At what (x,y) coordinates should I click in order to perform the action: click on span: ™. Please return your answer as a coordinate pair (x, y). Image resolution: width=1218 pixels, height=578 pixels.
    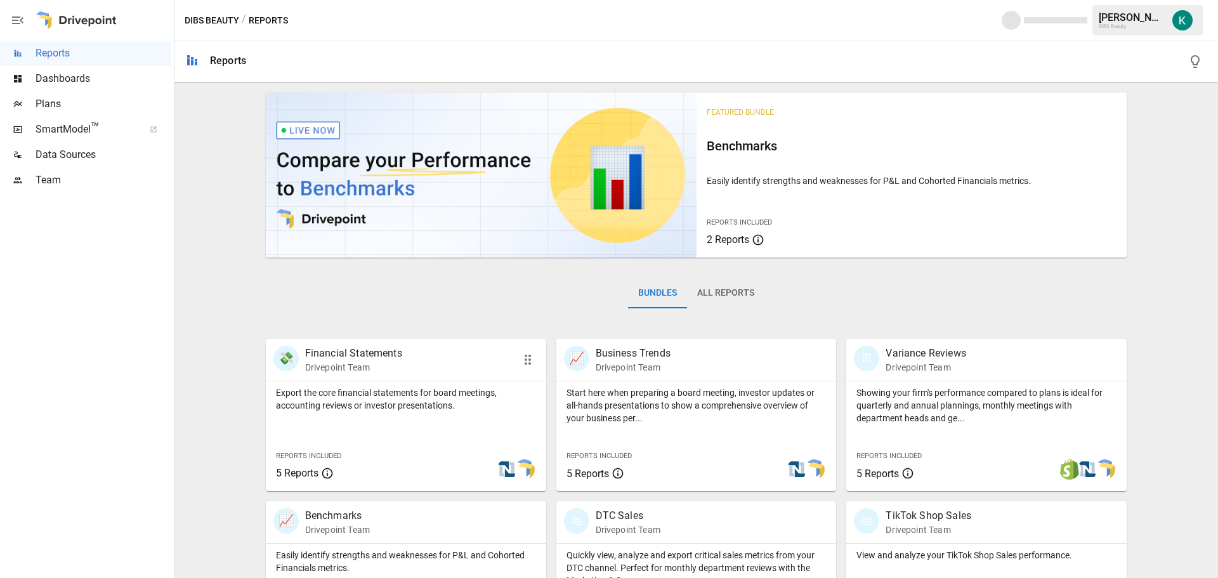
    Looking at the image, I should click on (95, 128).